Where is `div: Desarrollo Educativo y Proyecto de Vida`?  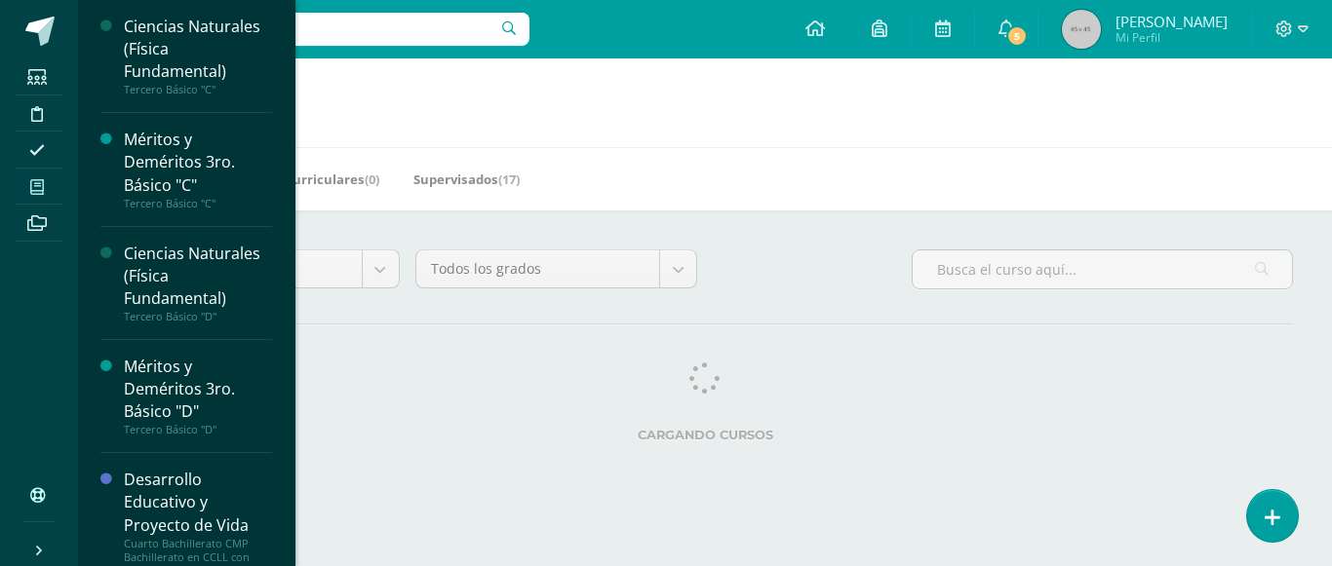
div: Desarrollo Educativo y Proyecto de Vida is located at coordinates (198, 502).